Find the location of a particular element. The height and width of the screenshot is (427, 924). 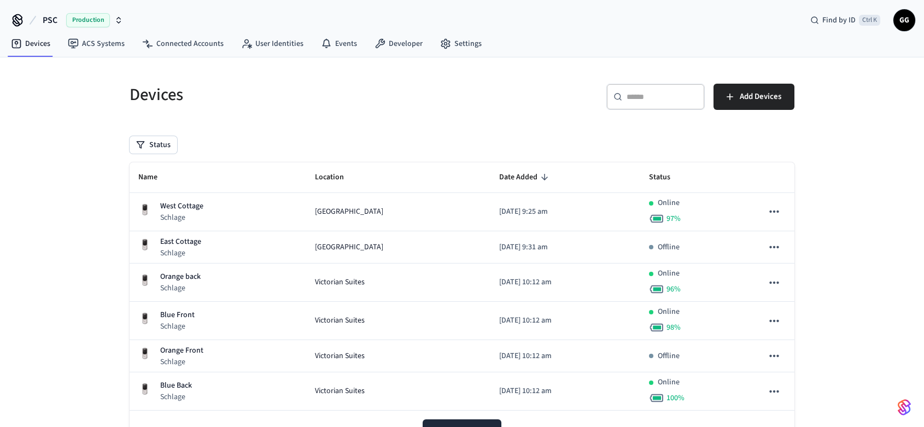

span: 96 % is located at coordinates (674, 289).